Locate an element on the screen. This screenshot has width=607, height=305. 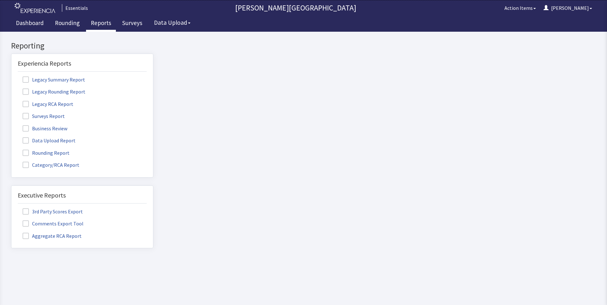
img: experiencia_logo.png is located at coordinates (35, 8).